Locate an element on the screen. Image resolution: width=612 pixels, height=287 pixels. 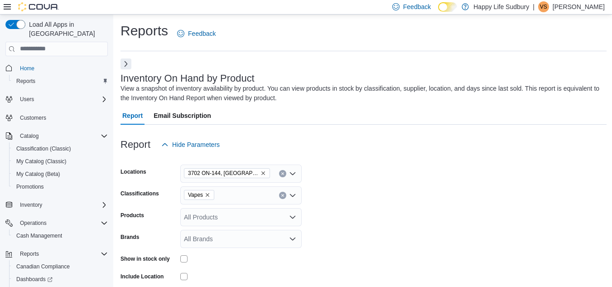
h1: Reports is located at coordinates (144, 31).